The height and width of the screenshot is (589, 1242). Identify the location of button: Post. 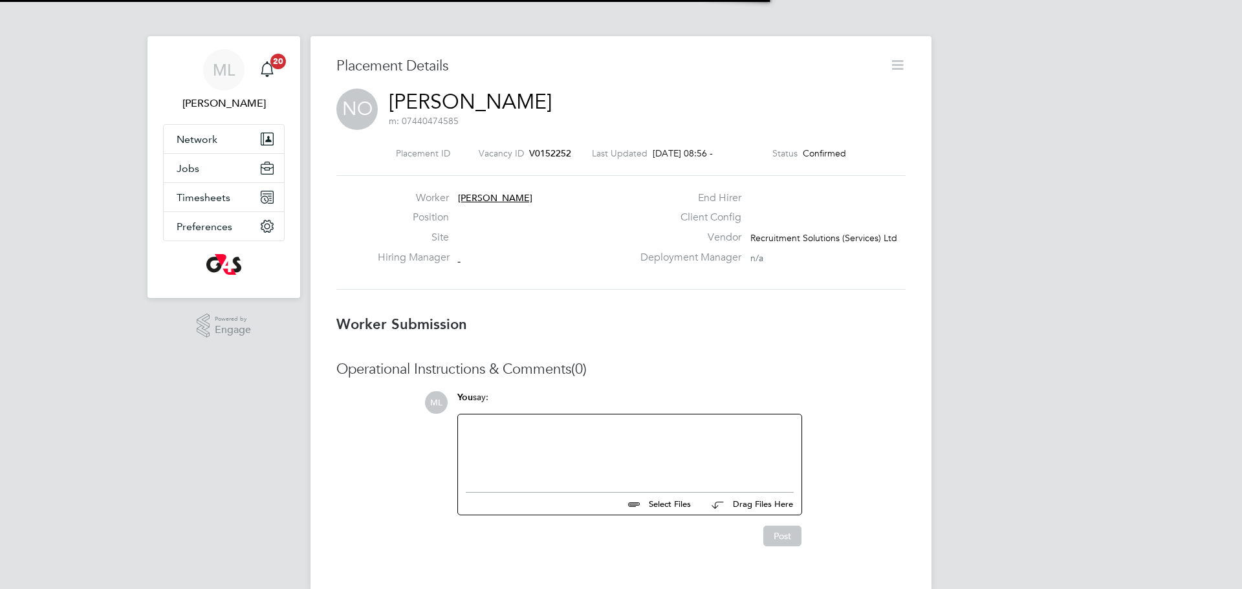
(782, 536).